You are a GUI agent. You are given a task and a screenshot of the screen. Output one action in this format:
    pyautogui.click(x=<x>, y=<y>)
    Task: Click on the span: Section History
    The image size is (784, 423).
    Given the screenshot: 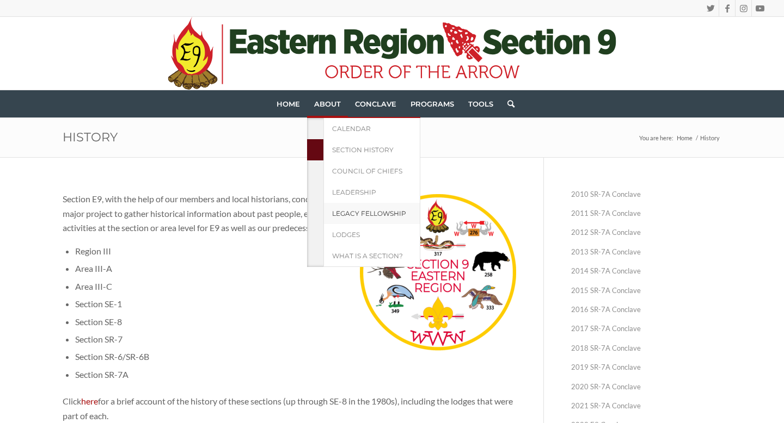 What is the action you would take?
    pyautogui.click(x=362, y=150)
    